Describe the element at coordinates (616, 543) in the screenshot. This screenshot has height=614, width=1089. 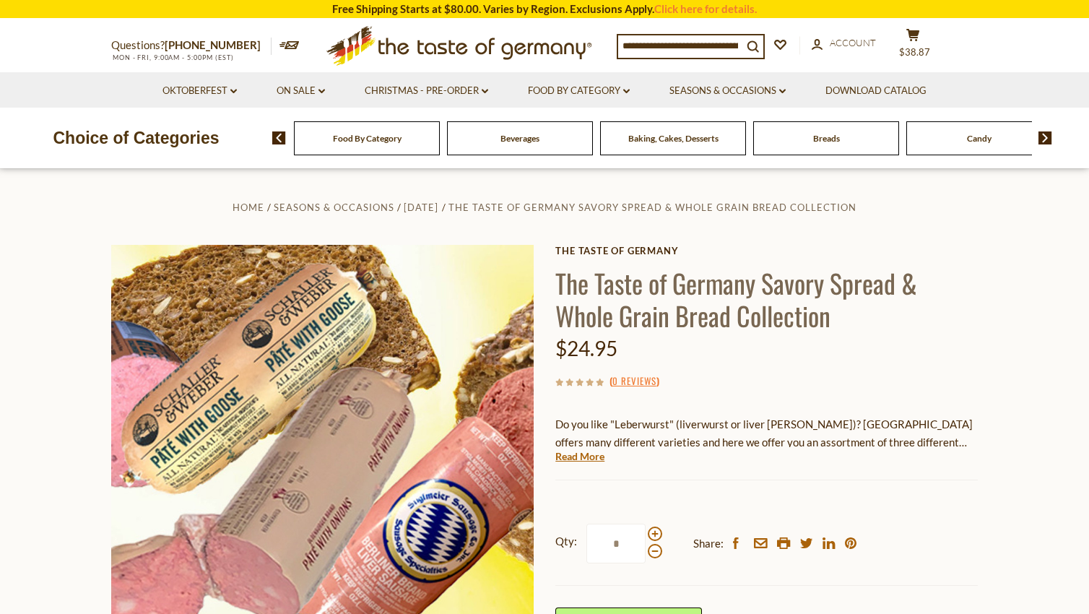
I see `input: Qty:` at that location.